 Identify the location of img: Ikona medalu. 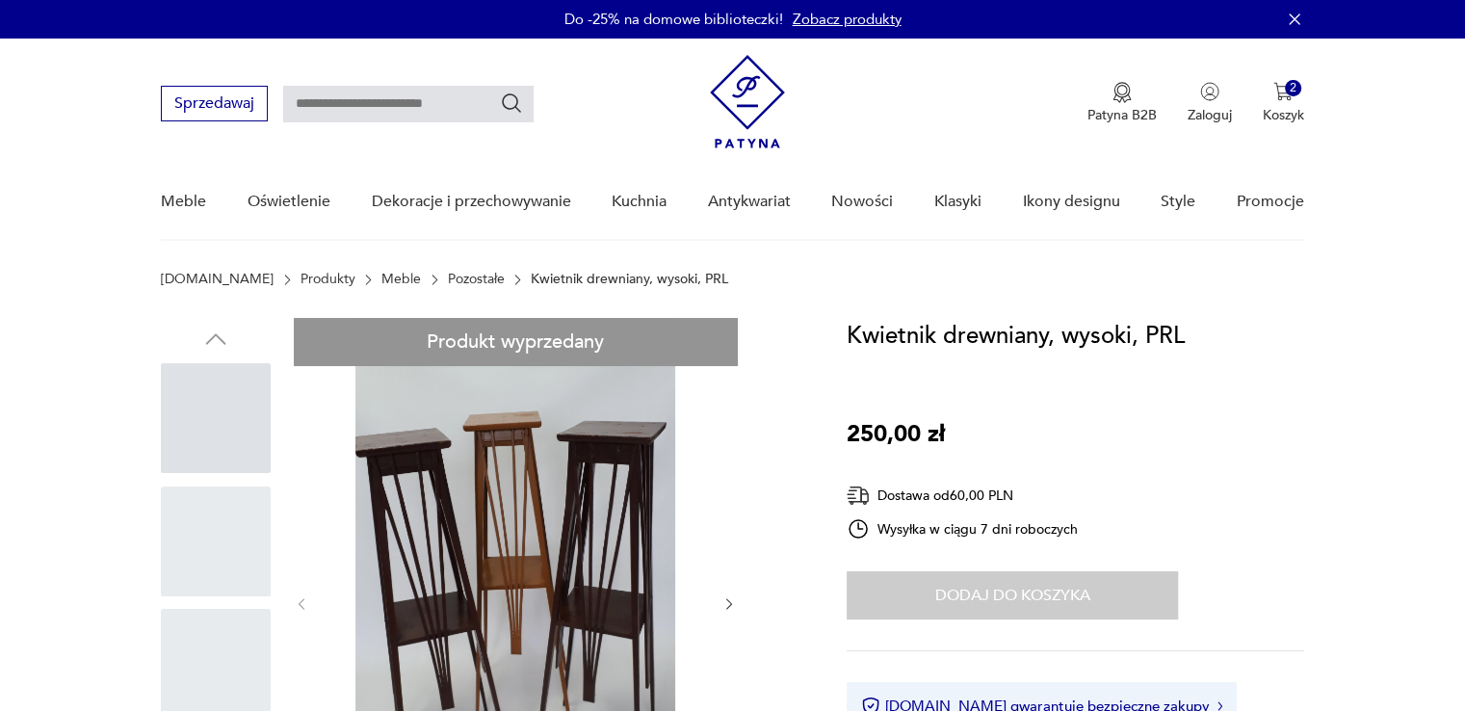
(1122, 92).